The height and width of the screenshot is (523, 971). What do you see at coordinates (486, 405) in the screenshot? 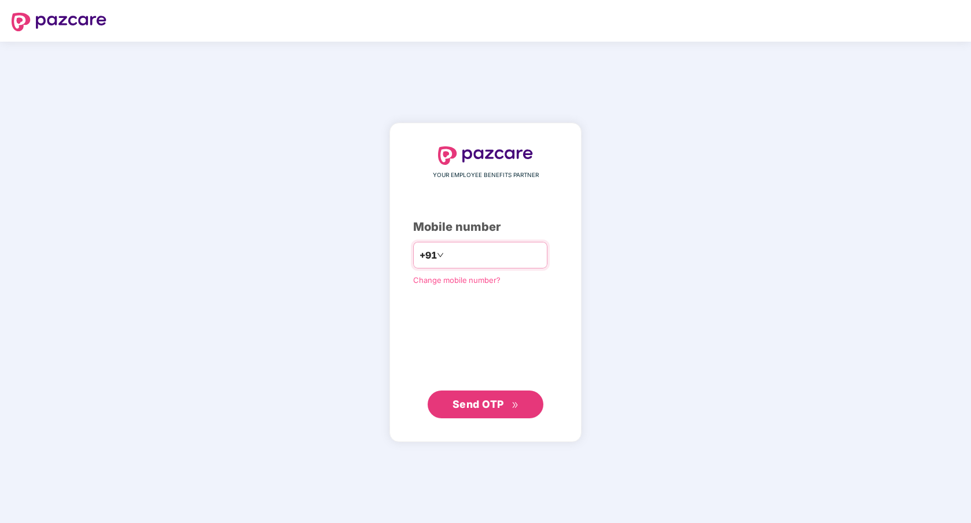
I see `button: Send OTPdouble-right` at bounding box center [486, 405].